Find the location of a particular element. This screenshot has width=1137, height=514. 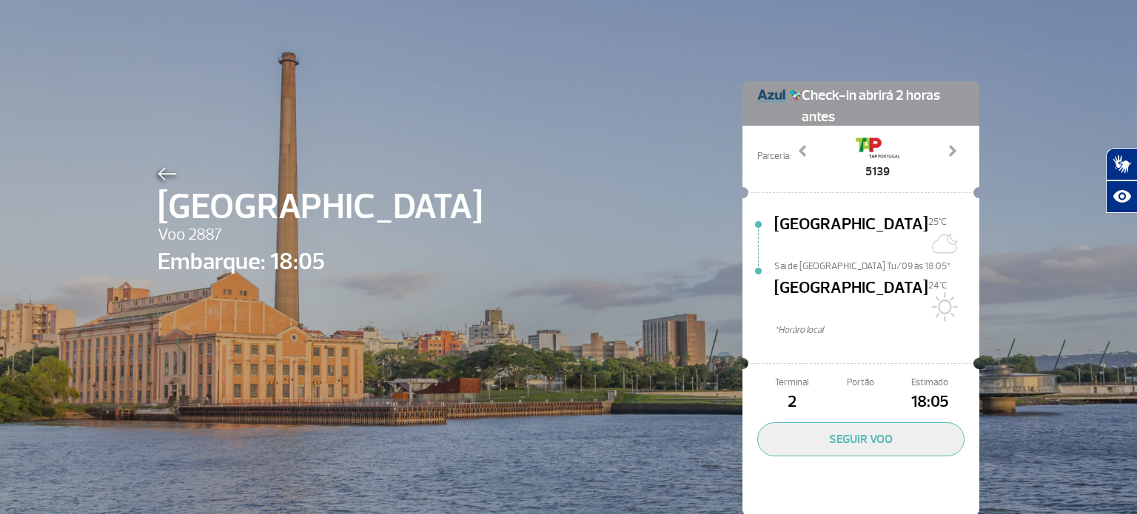

span: 5139 is located at coordinates (878, 172).